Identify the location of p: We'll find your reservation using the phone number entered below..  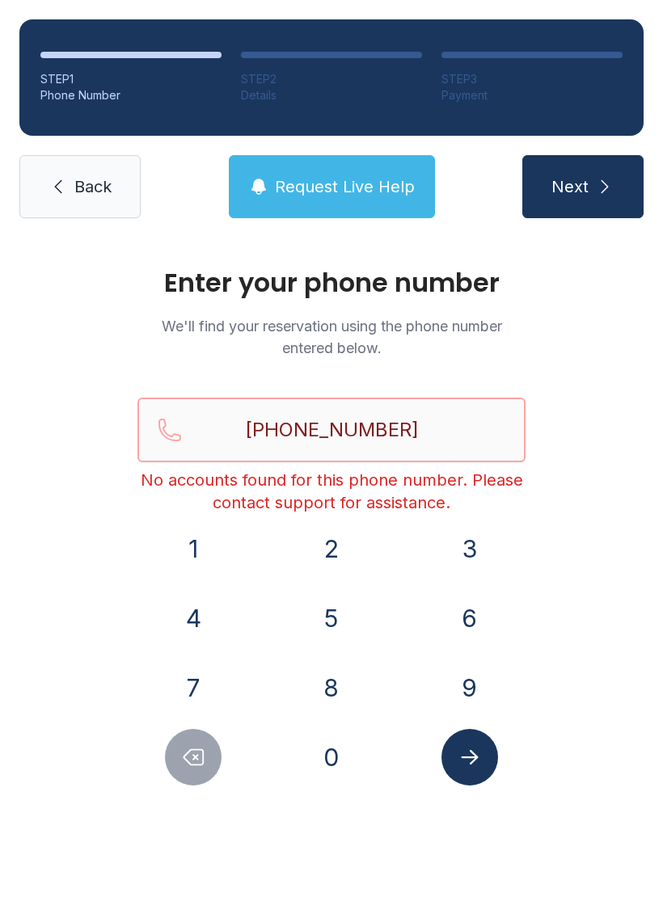
(331, 337).